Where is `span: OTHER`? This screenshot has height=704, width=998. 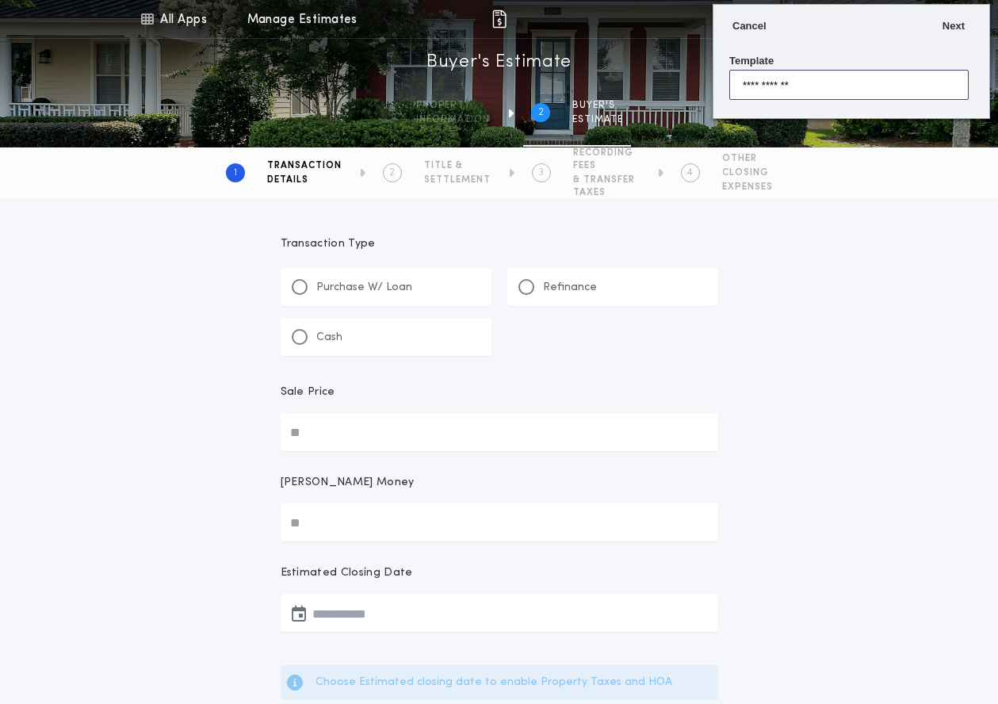 span: OTHER is located at coordinates (747, 159).